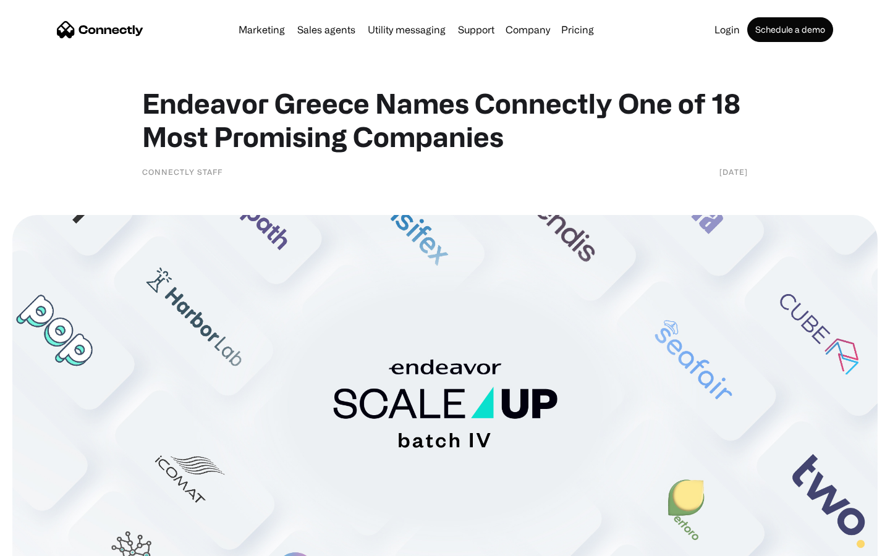 This screenshot has height=556, width=890. What do you see at coordinates (790, 30) in the screenshot?
I see `a: Schedule a demo` at bounding box center [790, 30].